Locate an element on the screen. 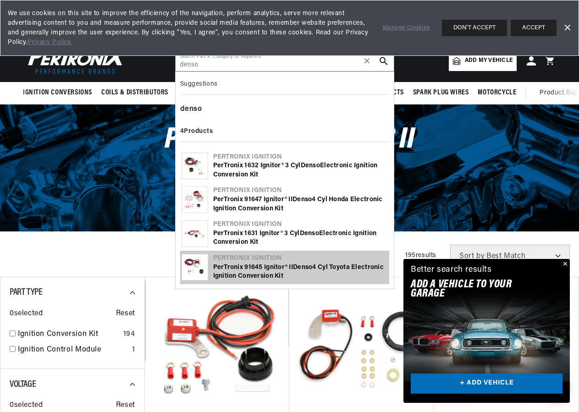 The image size is (579, 412). img: PerTronix 91647 Ignitor® II Denso 4 cyl Honda Electronic Ignition Conversion Kit is located at coordinates (195, 200).